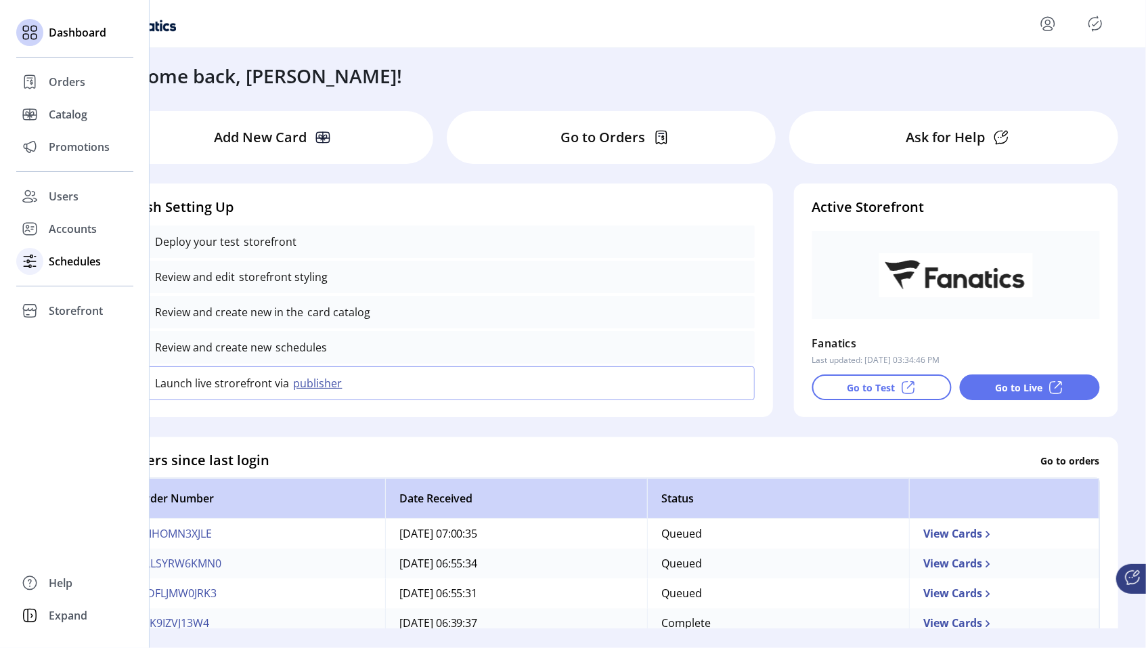 The height and width of the screenshot is (648, 1146). I want to click on td: YRK9IZVJ13W4, so click(254, 623).